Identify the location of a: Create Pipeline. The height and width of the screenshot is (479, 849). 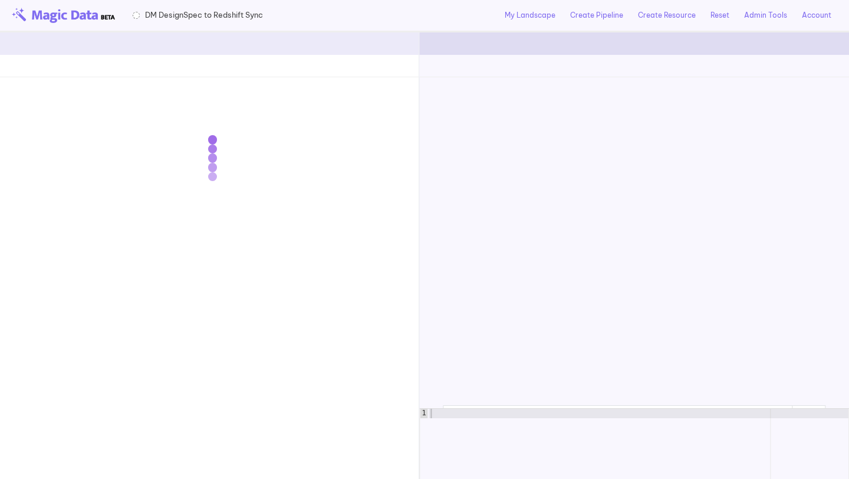
(597, 15).